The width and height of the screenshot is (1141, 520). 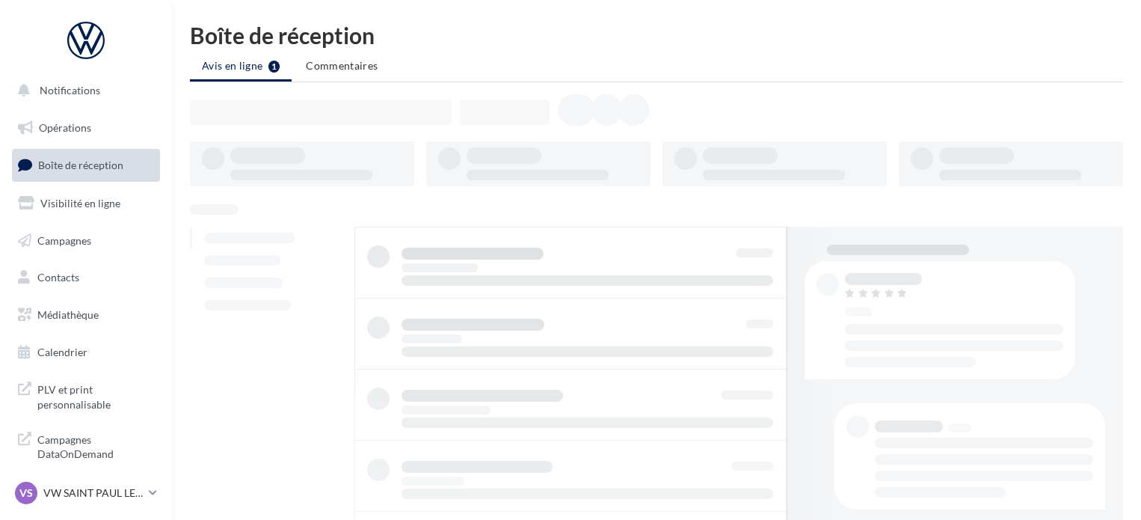 I want to click on p: VW SAINT PAUL LES DAX, so click(x=93, y=493).